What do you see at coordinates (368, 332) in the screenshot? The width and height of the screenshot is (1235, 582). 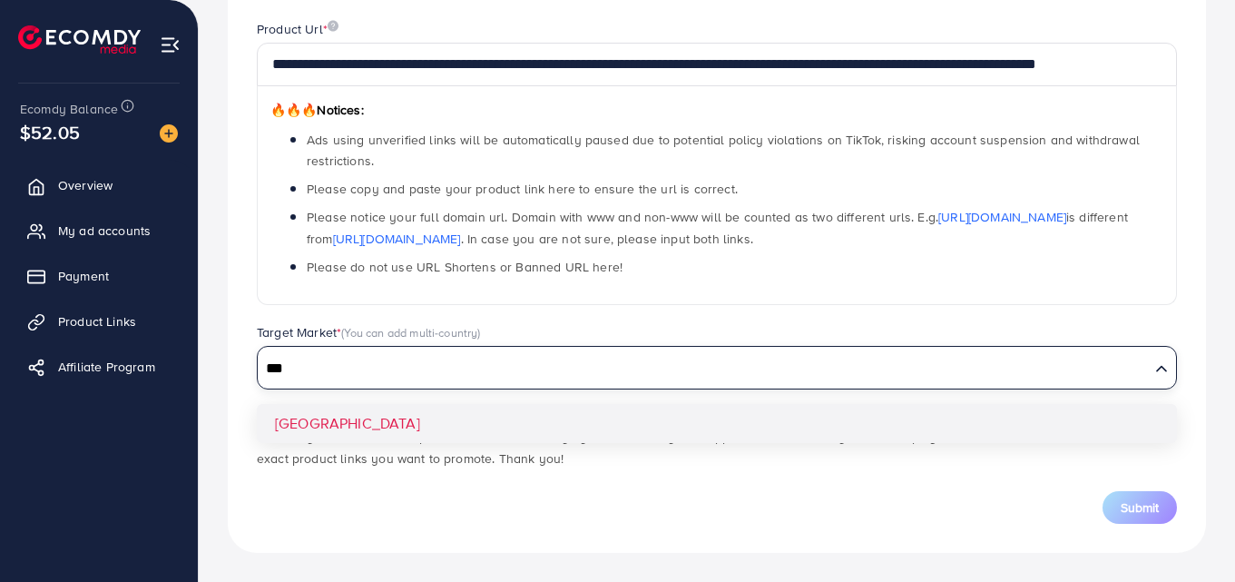 I see `label: Target Market` at bounding box center [368, 332].